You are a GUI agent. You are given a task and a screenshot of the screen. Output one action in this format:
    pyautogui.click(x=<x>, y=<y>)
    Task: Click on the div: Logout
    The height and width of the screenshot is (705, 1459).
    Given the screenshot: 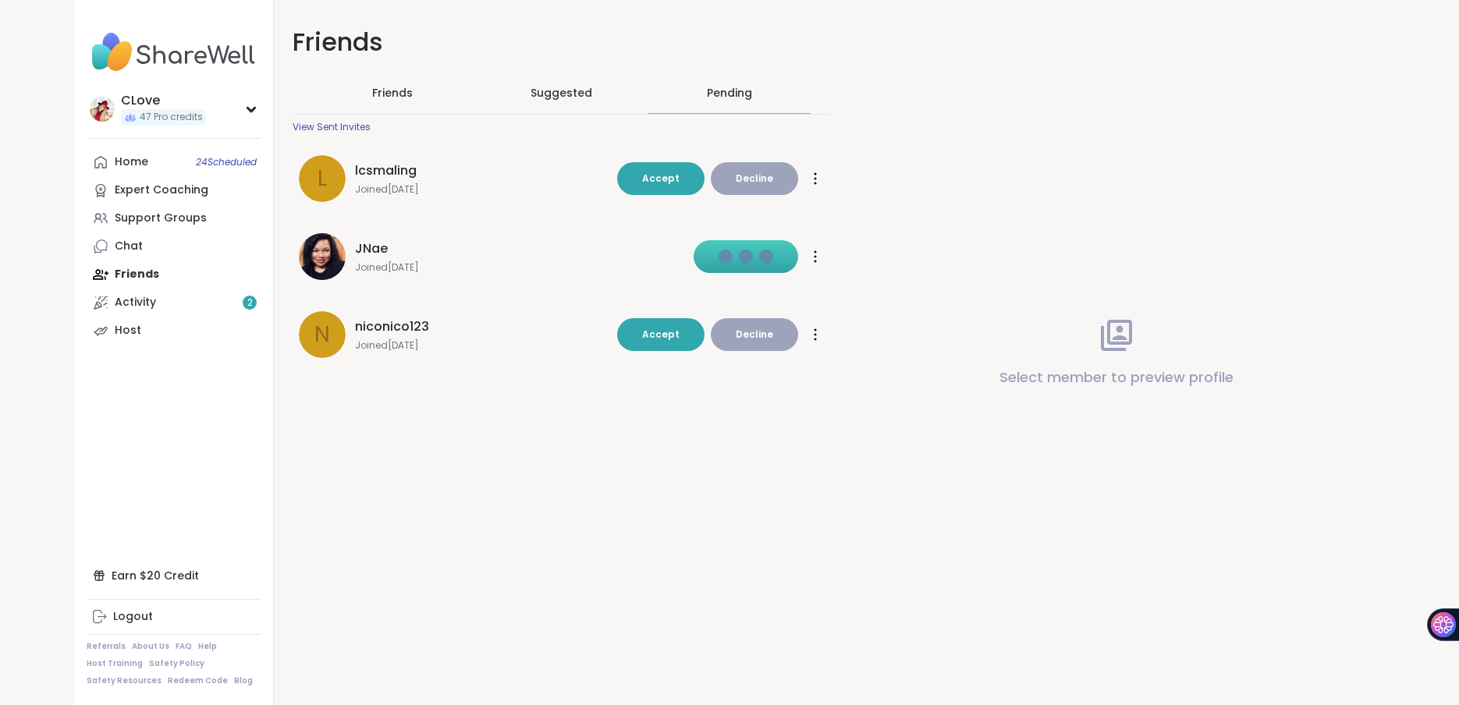 What is the action you would take?
    pyautogui.click(x=133, y=617)
    